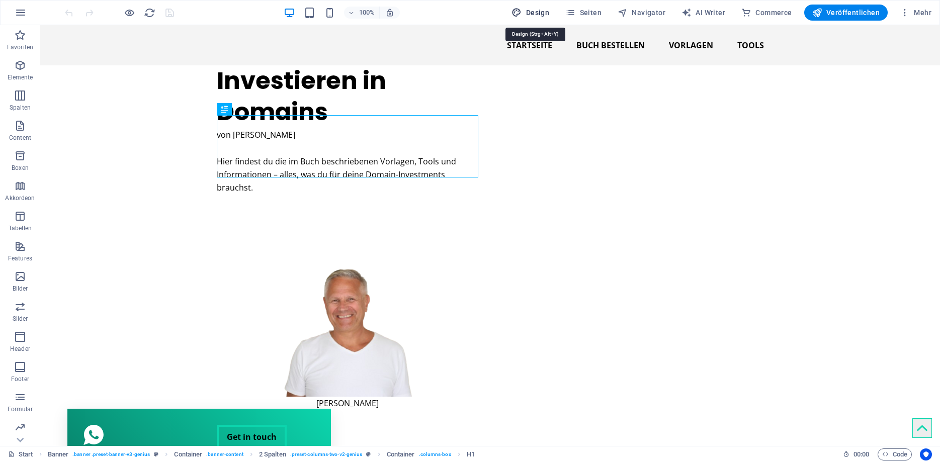 Image resolution: width=940 pixels, height=462 pixels. Describe the element at coordinates (846, 13) in the screenshot. I see `button: Veröffentlichen` at that location.